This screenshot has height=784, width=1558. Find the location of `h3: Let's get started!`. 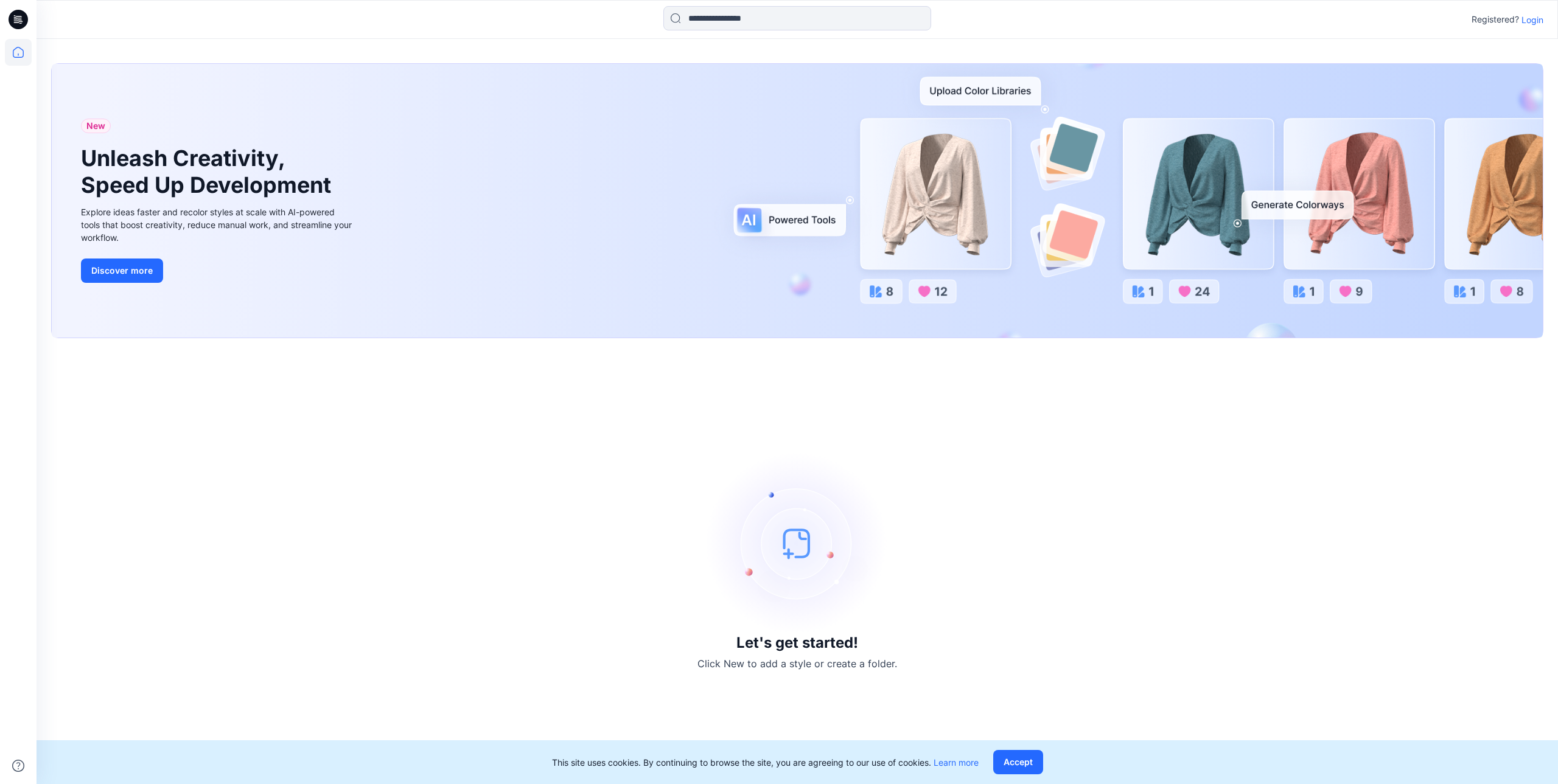

h3: Let's get started! is located at coordinates (797, 643).